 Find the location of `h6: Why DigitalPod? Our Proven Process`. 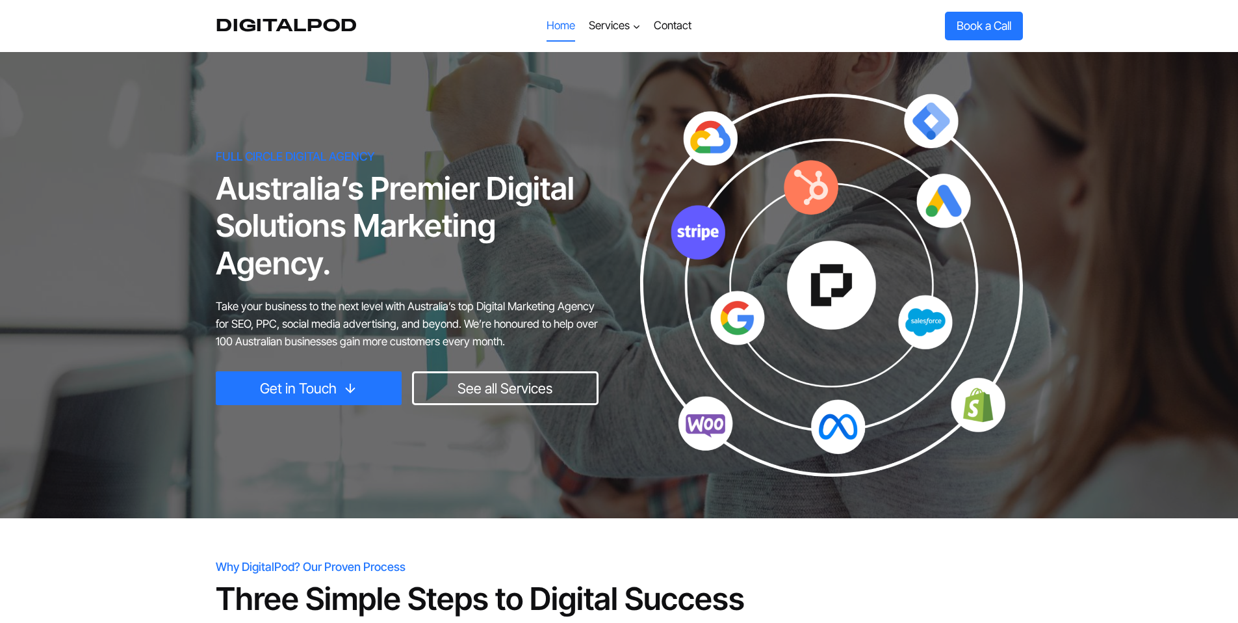

h6: Why DigitalPod? Our Proven Process is located at coordinates (620, 567).